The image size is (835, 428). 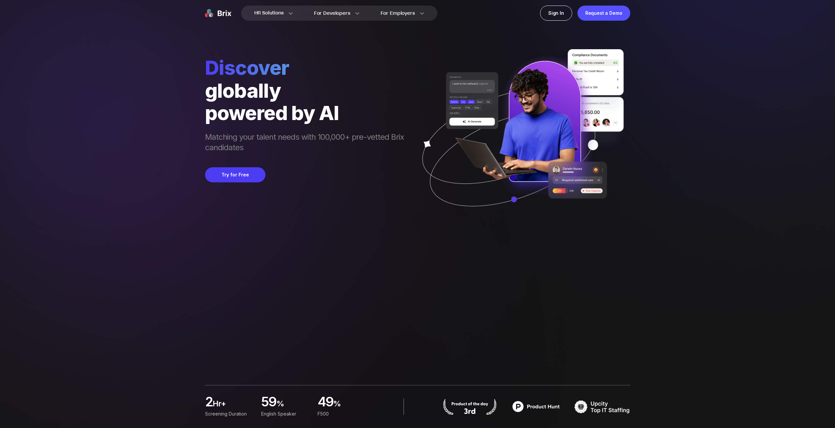 I want to click on span: 59, so click(x=269, y=402).